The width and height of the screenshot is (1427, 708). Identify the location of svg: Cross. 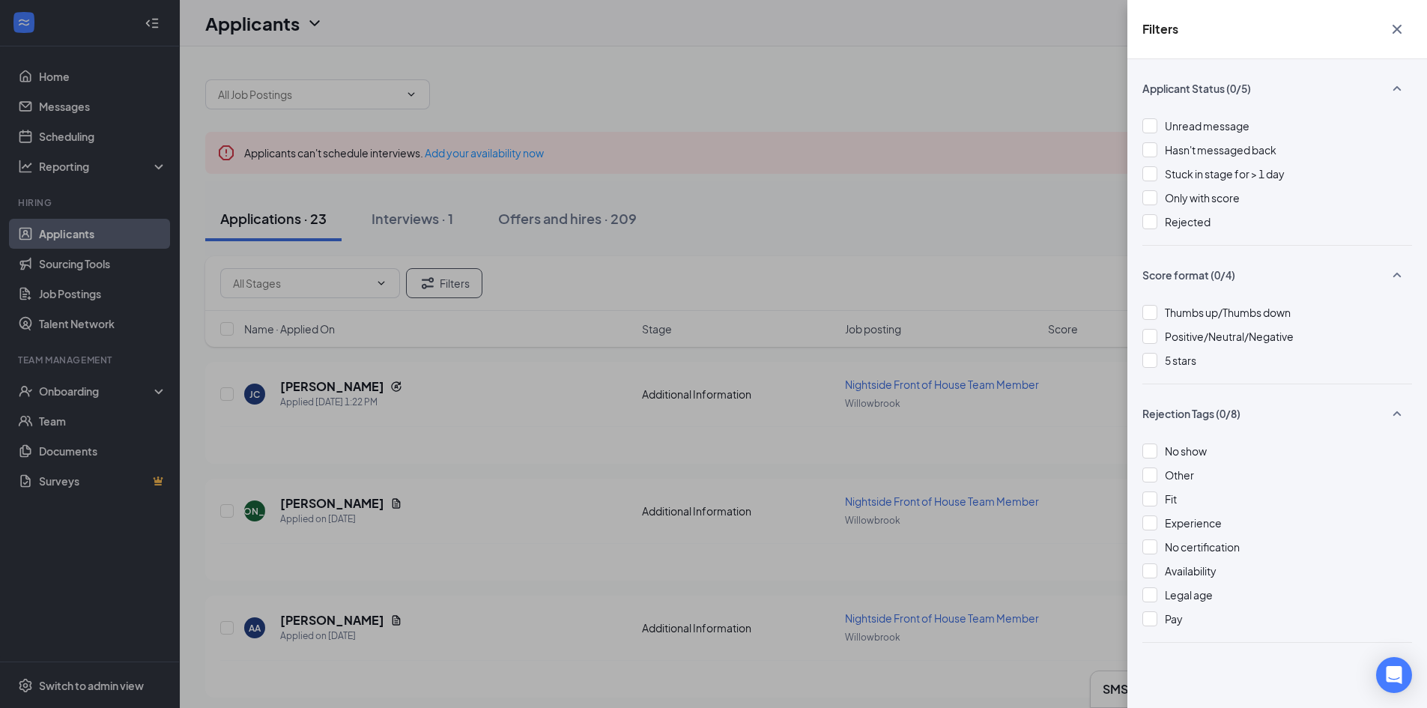
(1397, 29).